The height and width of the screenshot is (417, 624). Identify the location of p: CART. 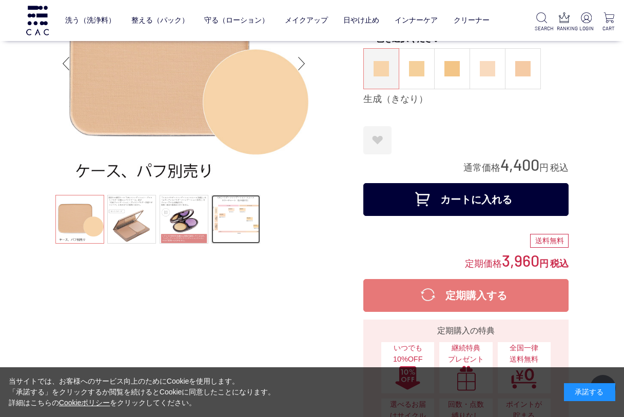
(608, 28).